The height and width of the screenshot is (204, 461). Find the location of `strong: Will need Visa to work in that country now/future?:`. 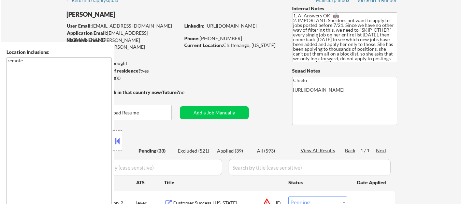

strong: Will need Visa to work in that country now/future?: is located at coordinates (123, 92).